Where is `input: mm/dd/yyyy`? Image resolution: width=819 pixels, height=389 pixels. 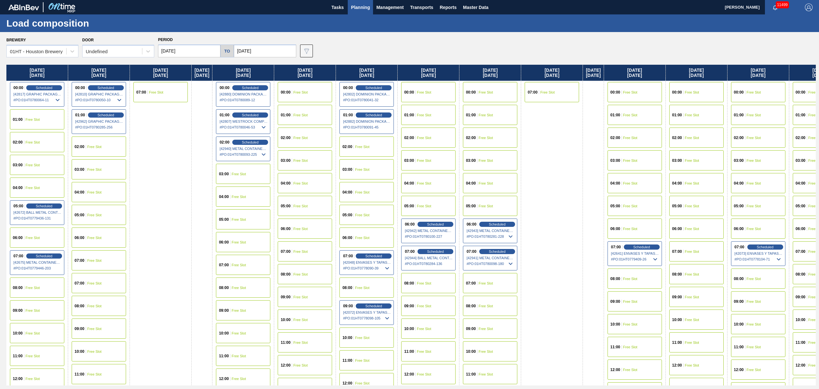
input: mm/dd/yyyy is located at coordinates (265, 51).